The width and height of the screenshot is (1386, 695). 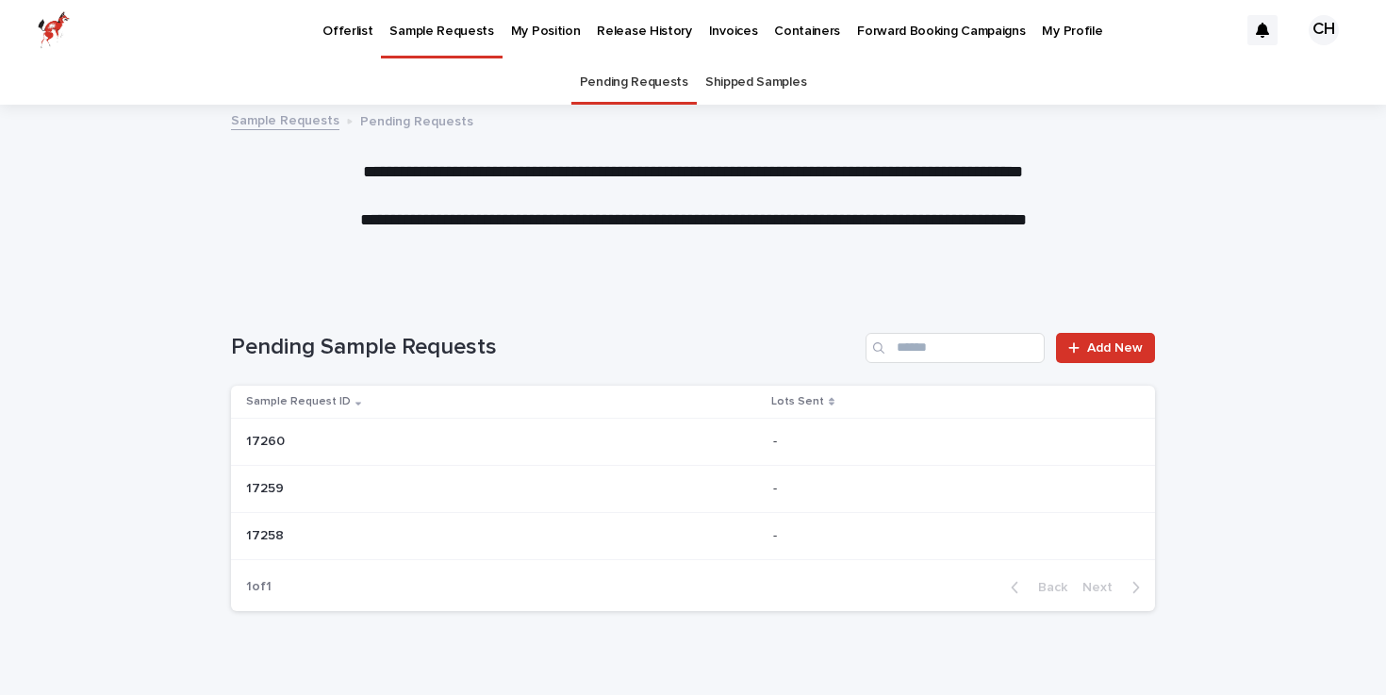 I want to click on a: Shipped Samples, so click(x=755, y=82).